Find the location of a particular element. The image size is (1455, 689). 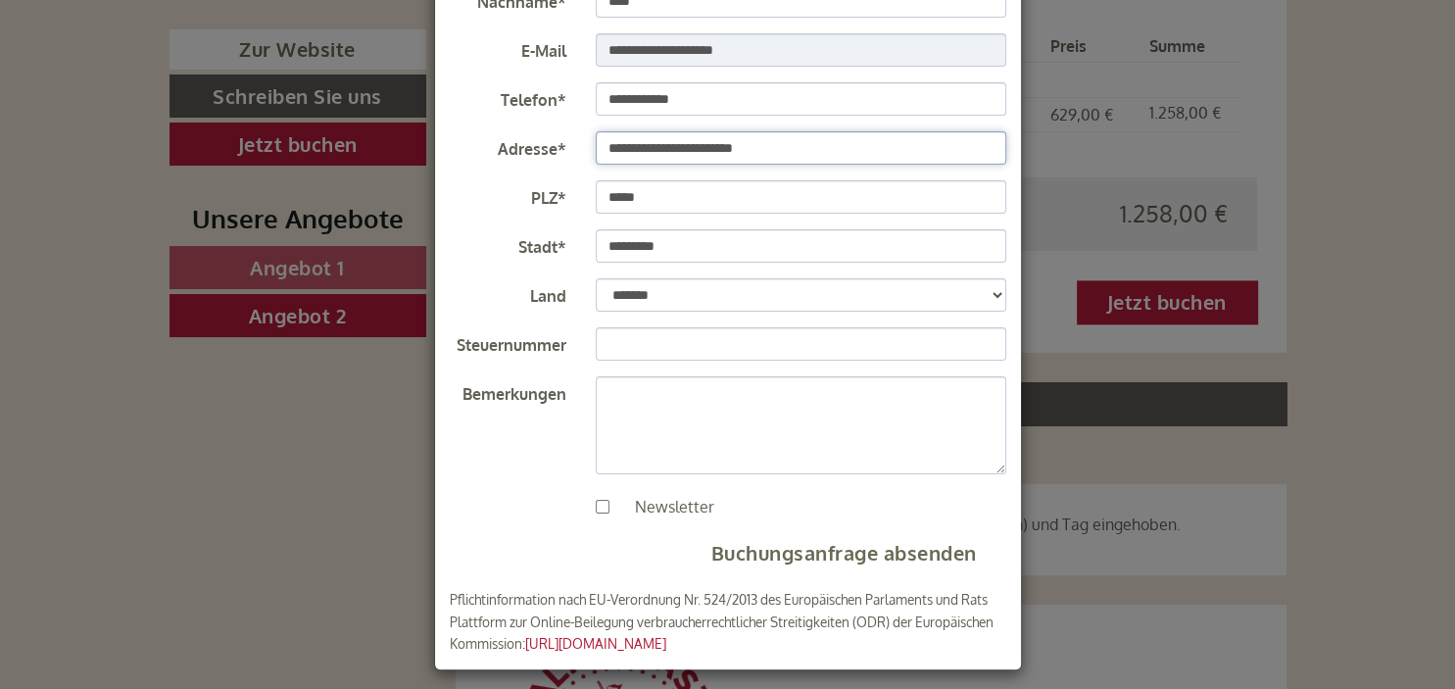

button: Buchungsanfrage absenden is located at coordinates (844, 553).